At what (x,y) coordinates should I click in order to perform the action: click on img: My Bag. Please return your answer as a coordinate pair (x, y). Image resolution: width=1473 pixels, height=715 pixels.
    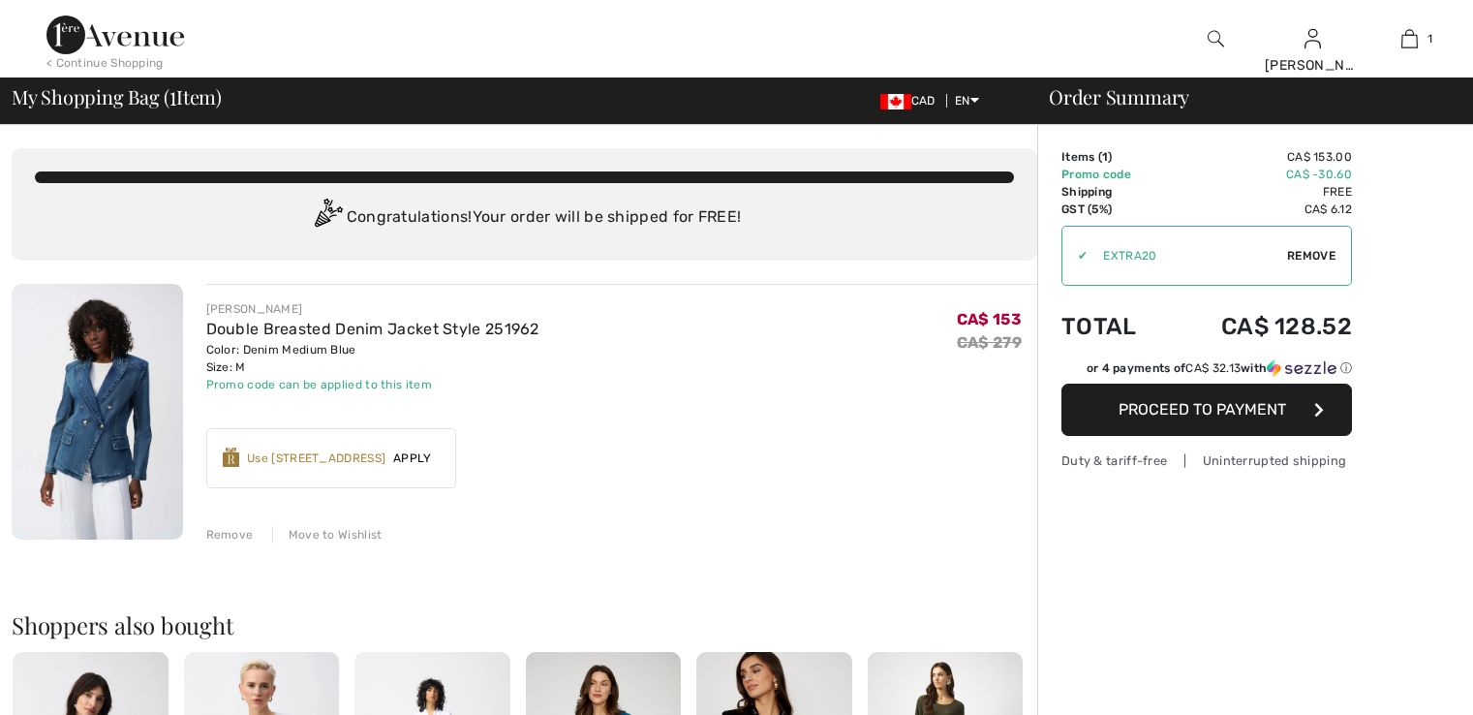
    Looking at the image, I should click on (1409, 39).